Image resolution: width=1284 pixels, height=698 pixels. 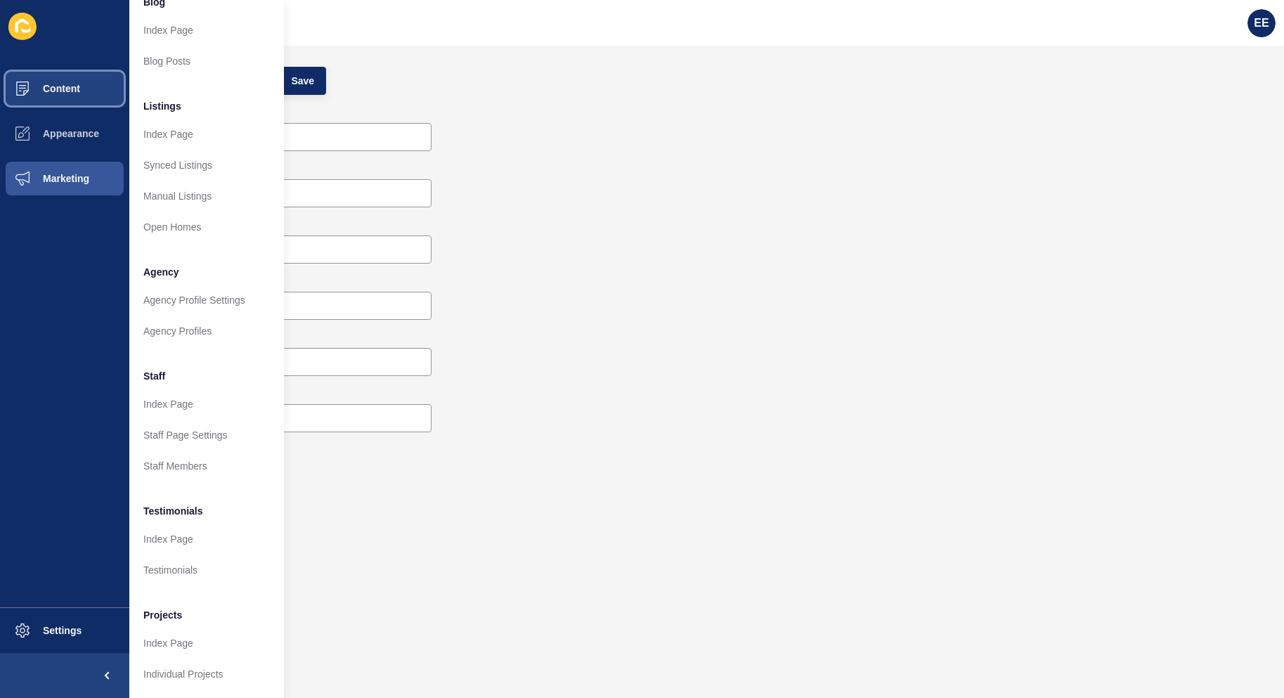 What do you see at coordinates (161, 272) in the screenshot?
I see `span: Agency` at bounding box center [161, 272].